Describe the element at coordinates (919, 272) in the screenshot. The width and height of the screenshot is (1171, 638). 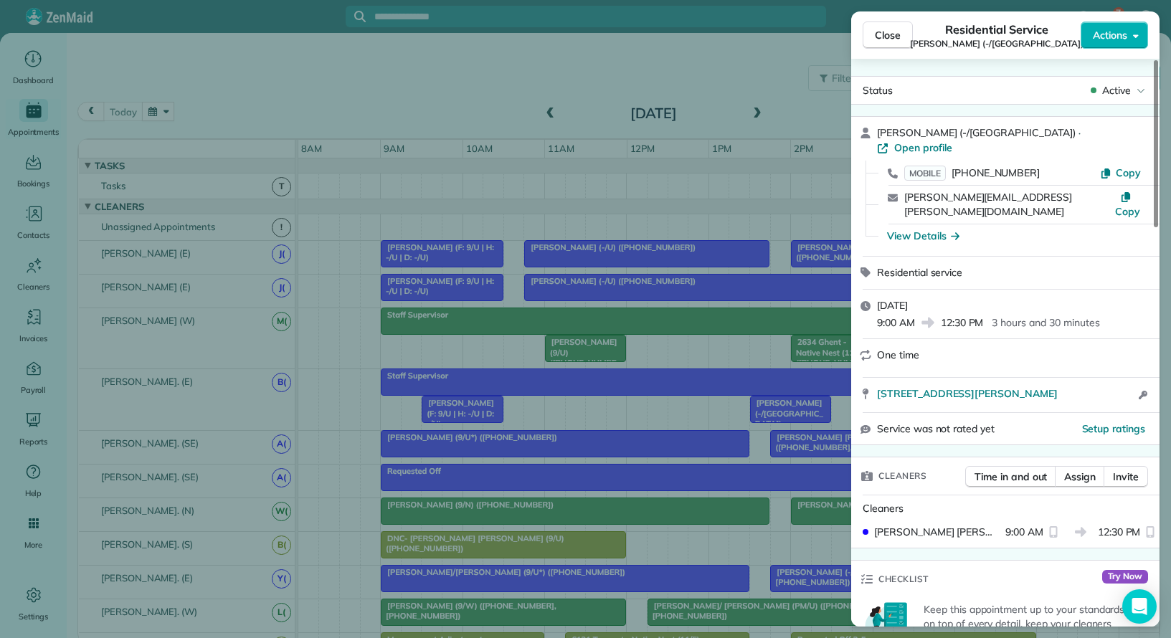
I see `span: Residential service` at that location.